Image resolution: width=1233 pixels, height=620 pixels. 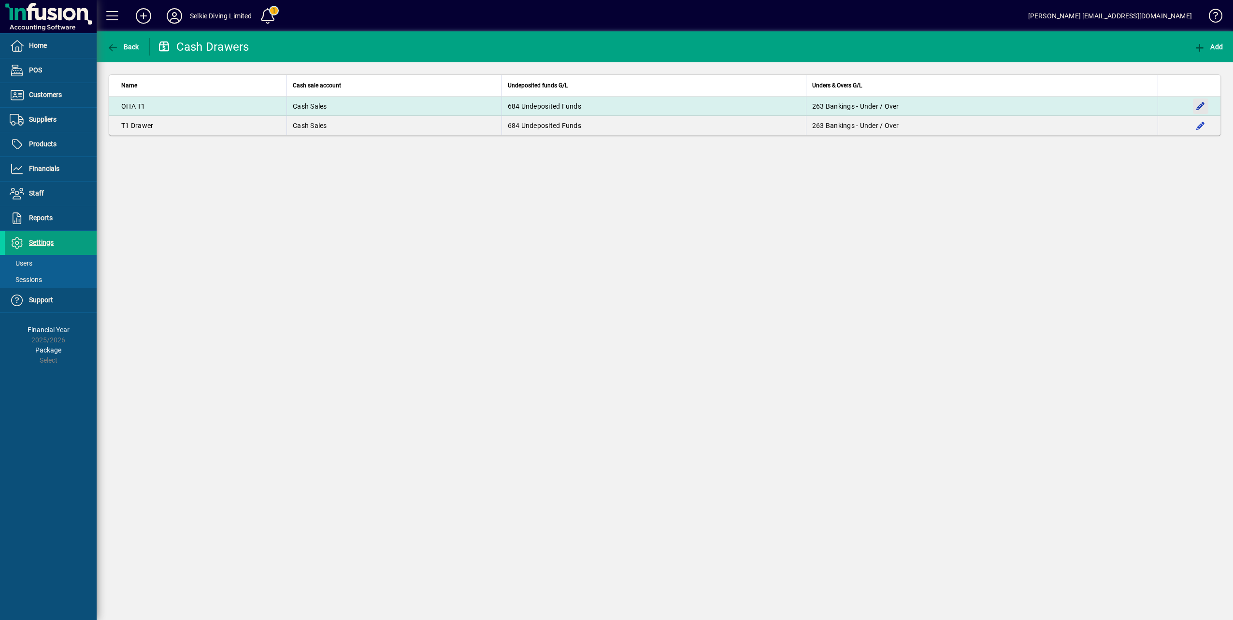 I want to click on span: Products, so click(x=43, y=144).